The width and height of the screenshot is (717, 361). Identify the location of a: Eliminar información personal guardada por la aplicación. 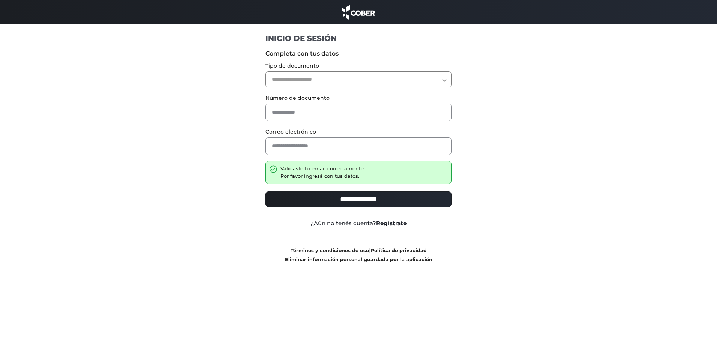
(358, 259).